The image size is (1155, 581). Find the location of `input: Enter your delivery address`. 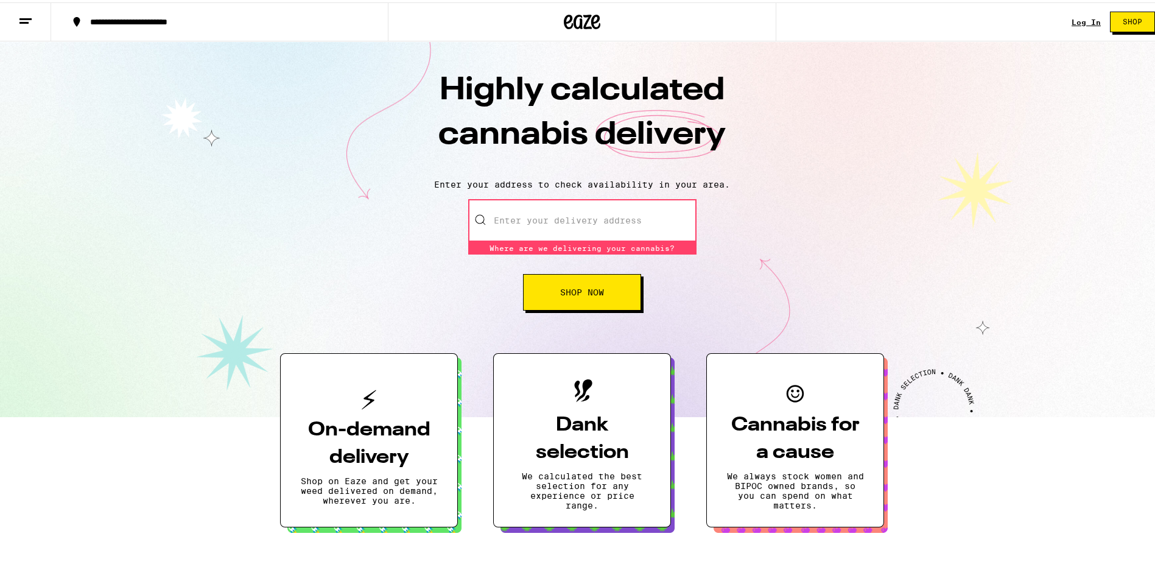

input: Enter your delivery address is located at coordinates (582, 218).